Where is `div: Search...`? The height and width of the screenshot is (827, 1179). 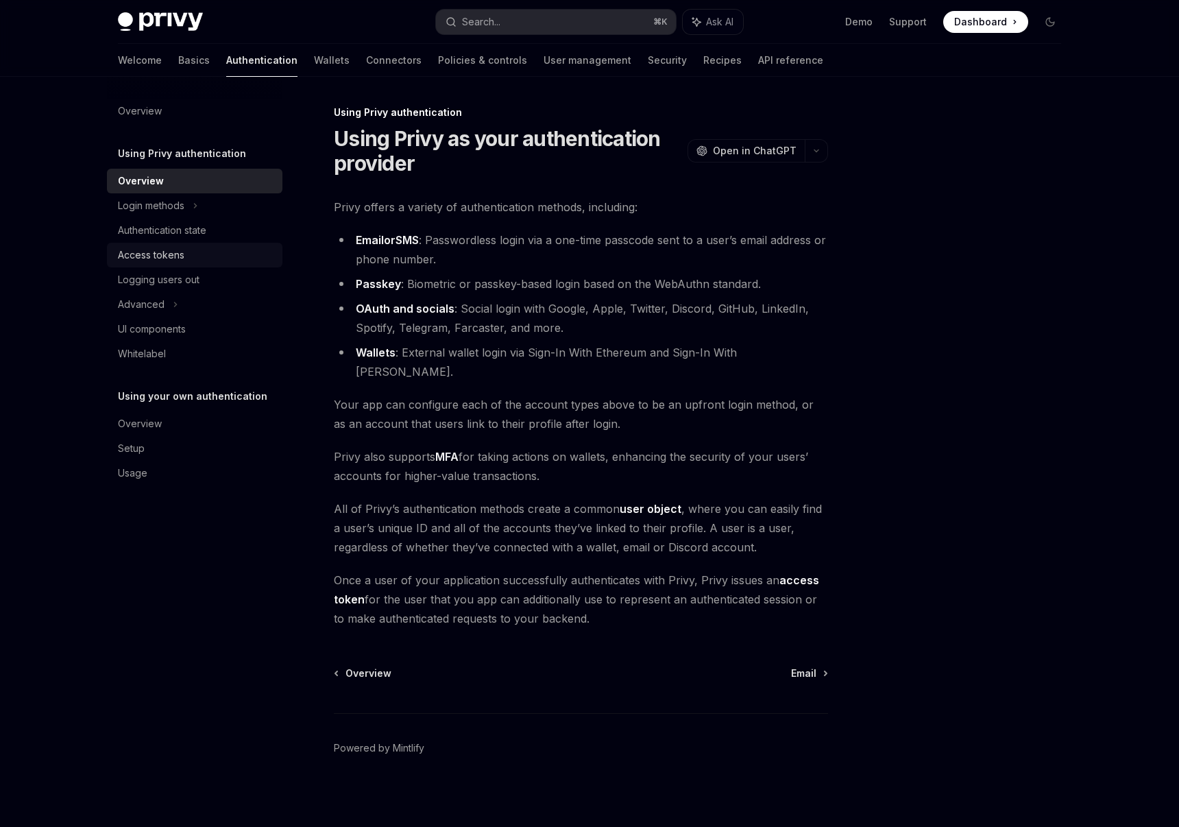
div: Search... is located at coordinates (481, 22).